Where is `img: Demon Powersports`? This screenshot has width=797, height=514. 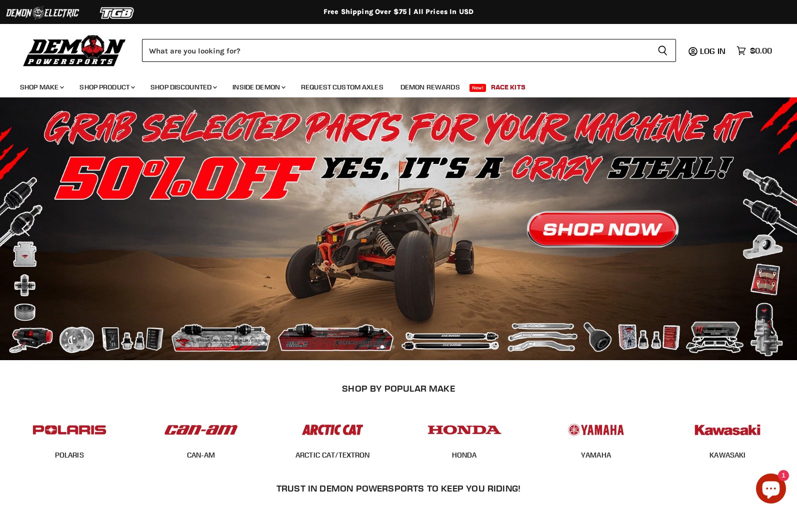 img: Demon Powersports is located at coordinates (74, 50).